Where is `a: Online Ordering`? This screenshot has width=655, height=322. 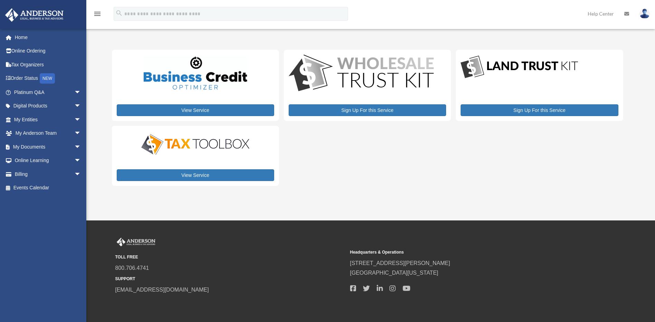
a: Online Ordering is located at coordinates (48, 51).